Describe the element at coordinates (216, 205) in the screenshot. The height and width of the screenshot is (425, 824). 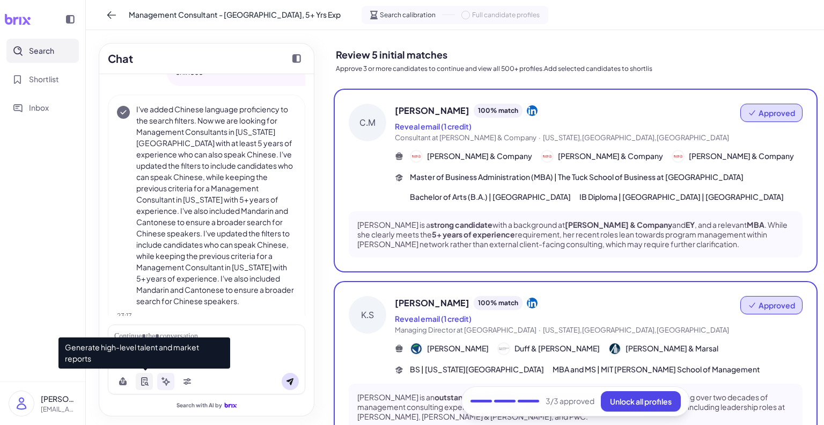
I see `p: I've added Chinese language proficiency to the search filters. Now we are looking for Management ...` at that location.